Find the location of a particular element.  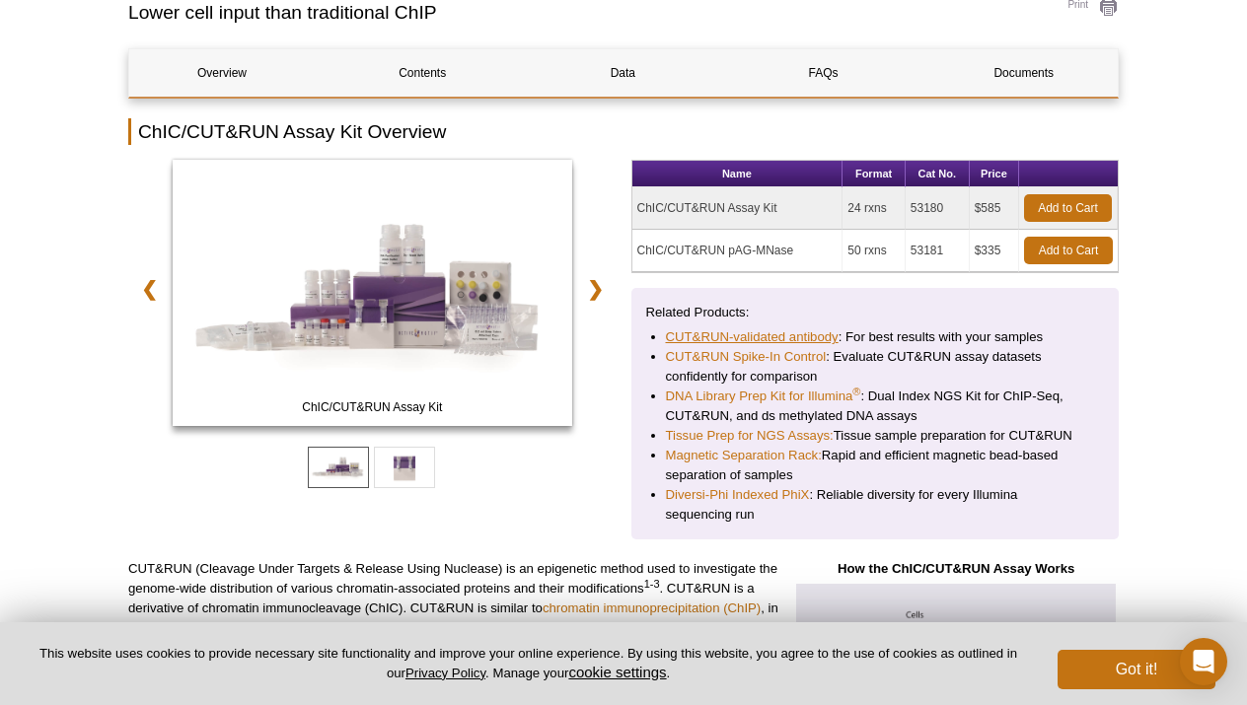

td: 53180 is located at coordinates (937, 208).